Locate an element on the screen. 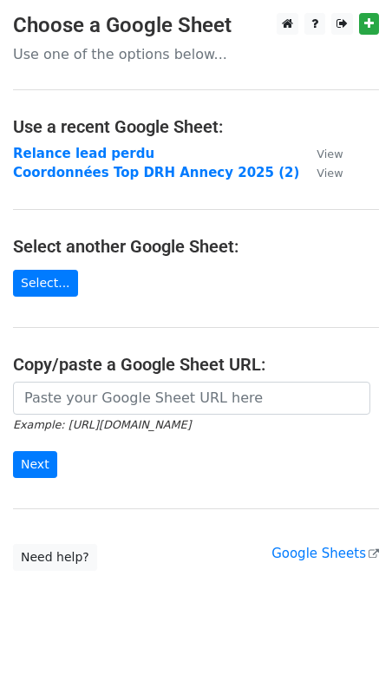  input: Paste your Google Sheet URL here is located at coordinates (192, 398).